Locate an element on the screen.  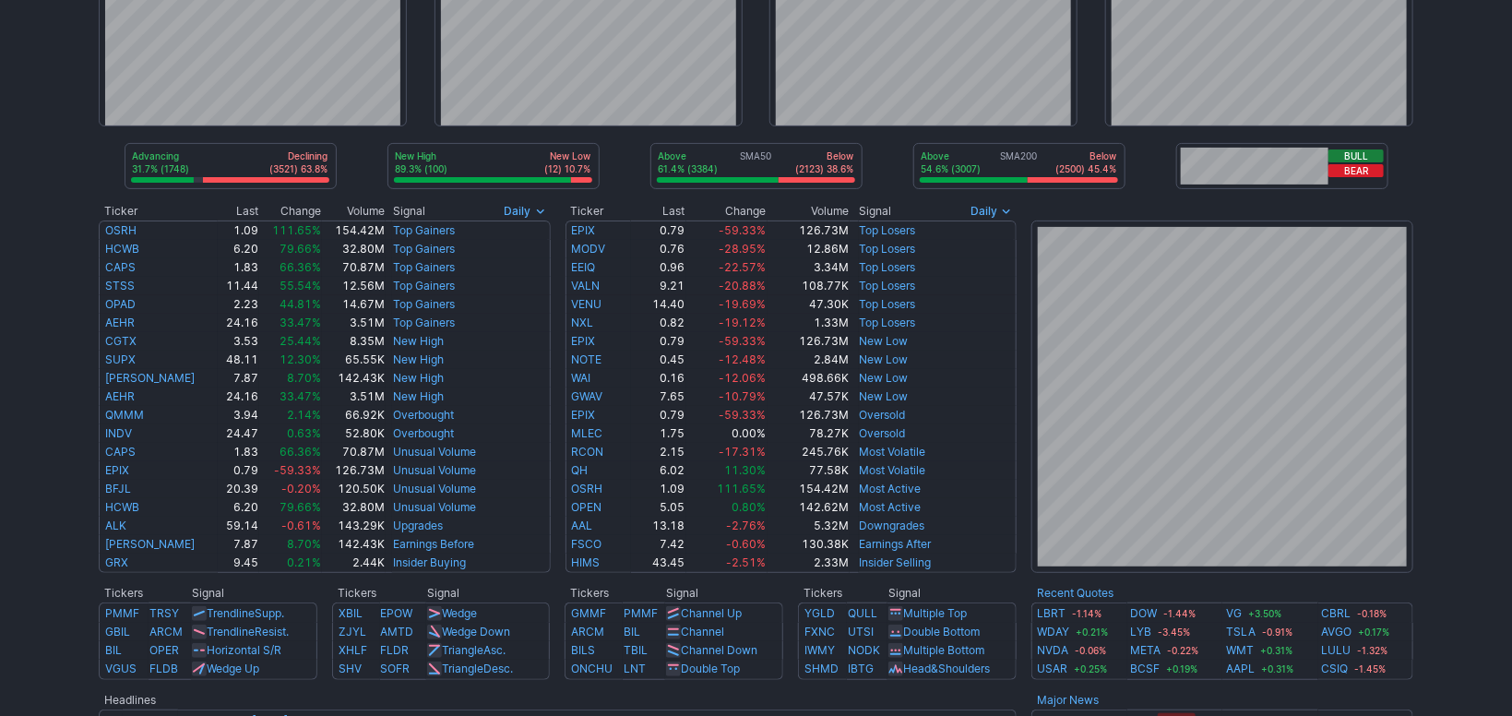
td: 12.86M is located at coordinates (809, 249).